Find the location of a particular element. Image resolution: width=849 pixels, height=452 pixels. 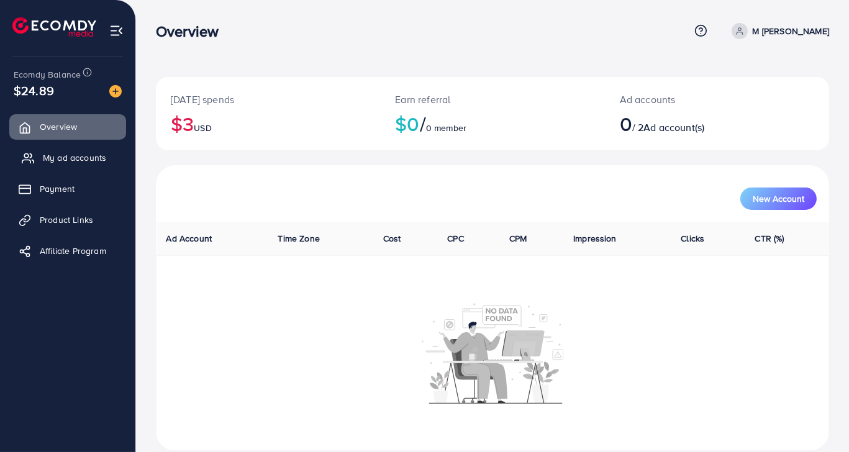

span: $24.89 is located at coordinates (34, 90).